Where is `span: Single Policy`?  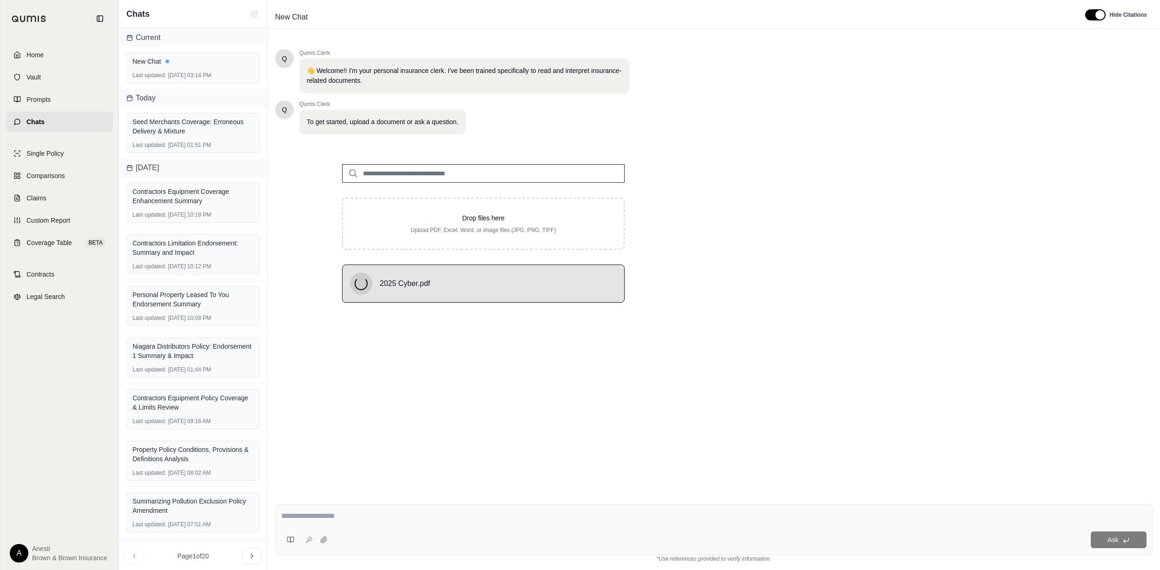
span: Single Policy is located at coordinates (45, 153).